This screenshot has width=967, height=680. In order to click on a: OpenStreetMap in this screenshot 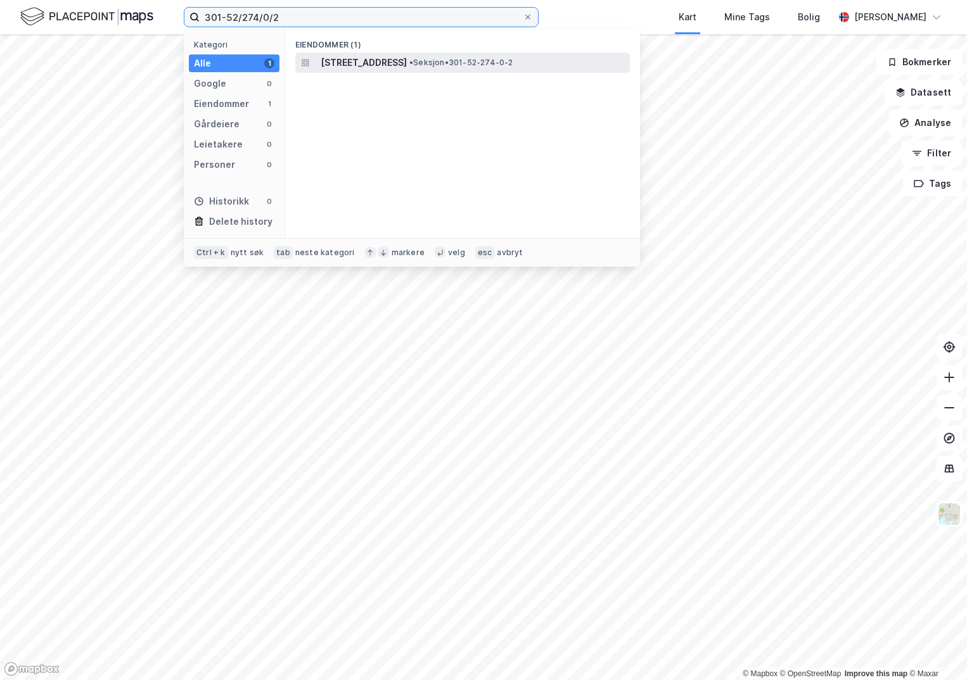, I will do `click(810, 674)`.